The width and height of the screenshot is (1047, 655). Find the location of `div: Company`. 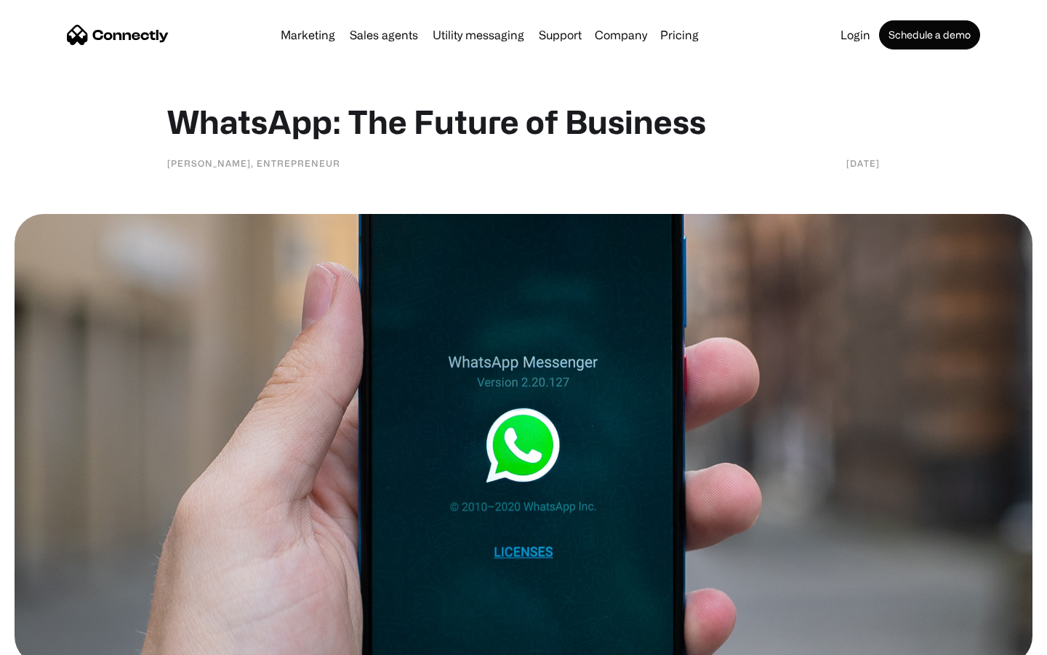

div: Company is located at coordinates (621, 35).